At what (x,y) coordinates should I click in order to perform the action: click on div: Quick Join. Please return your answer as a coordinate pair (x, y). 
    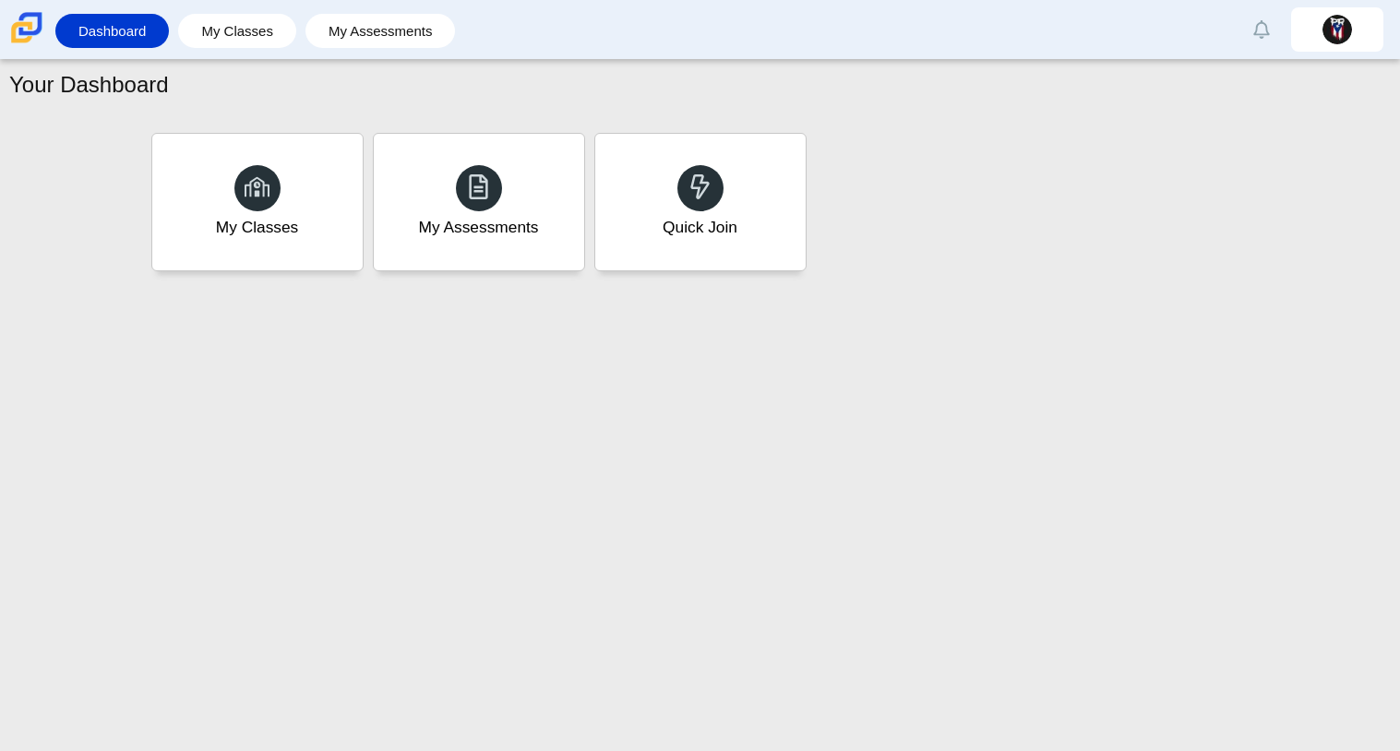
    Looking at the image, I should click on (700, 227).